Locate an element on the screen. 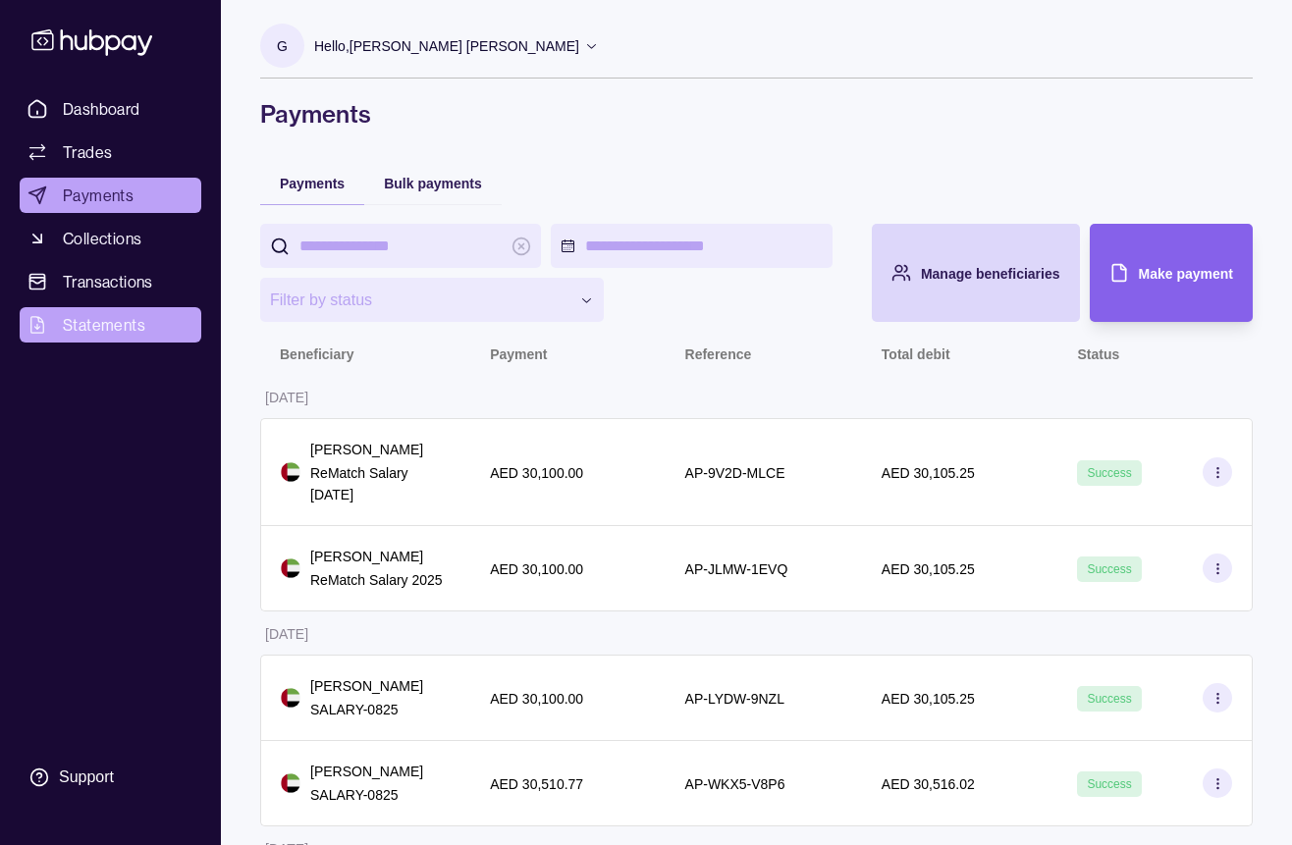 Image resolution: width=1292 pixels, height=845 pixels. span: Collections is located at coordinates (102, 239).